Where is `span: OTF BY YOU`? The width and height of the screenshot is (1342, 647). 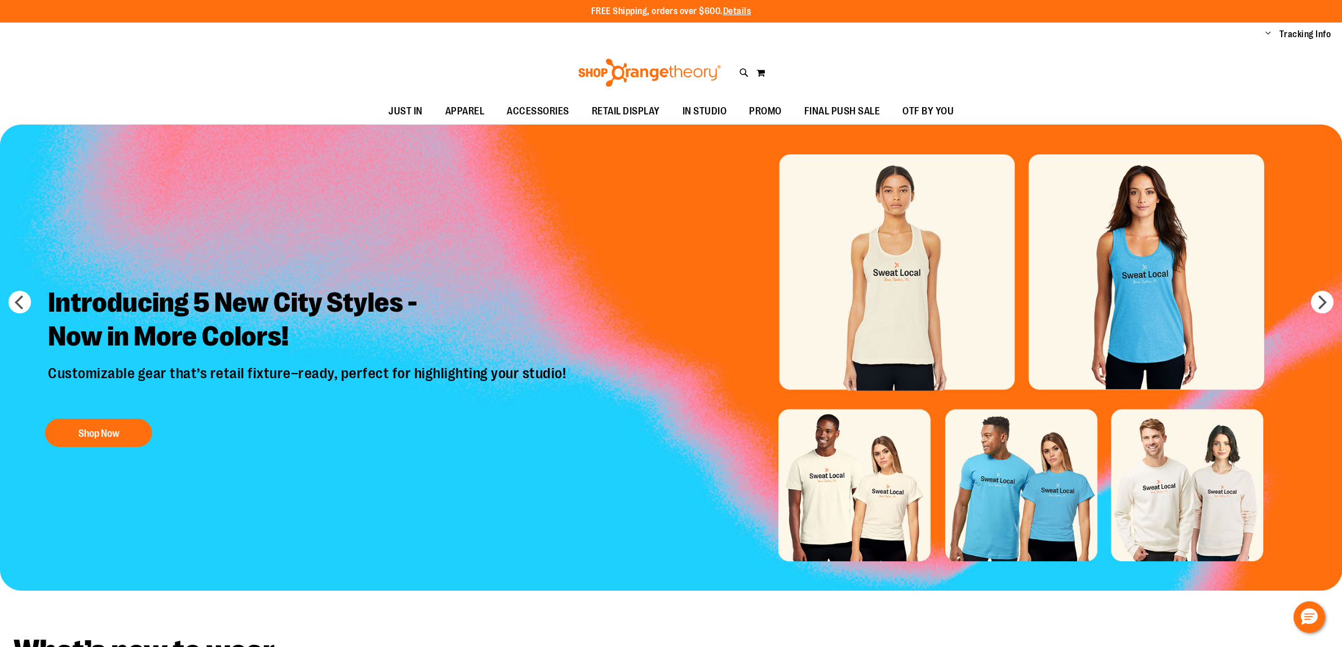
span: OTF BY YOU is located at coordinates (928, 111).